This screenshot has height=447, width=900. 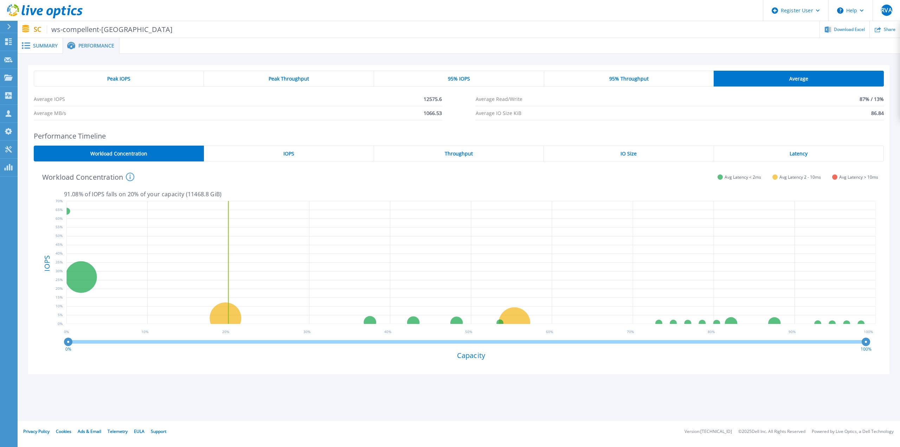 I want to click on span: Performance, so click(x=96, y=46).